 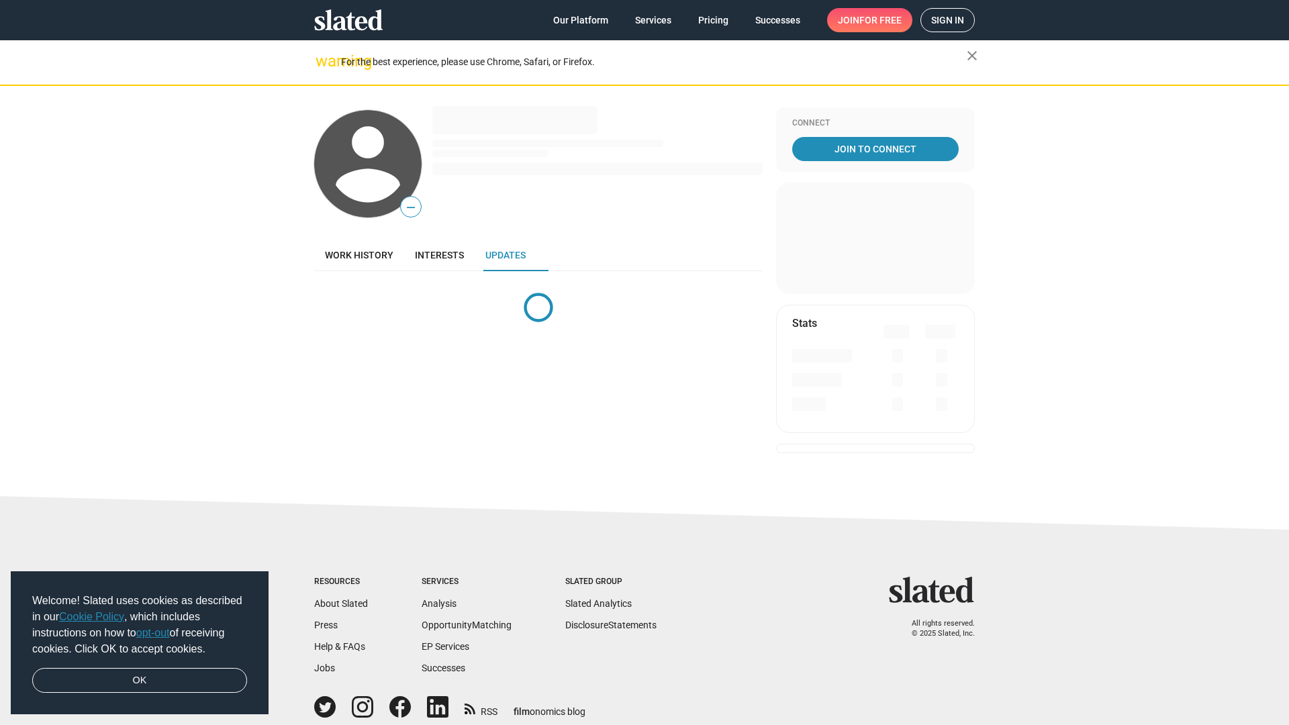 What do you see at coordinates (611, 625) in the screenshot?
I see `a: DisclosureStatements` at bounding box center [611, 625].